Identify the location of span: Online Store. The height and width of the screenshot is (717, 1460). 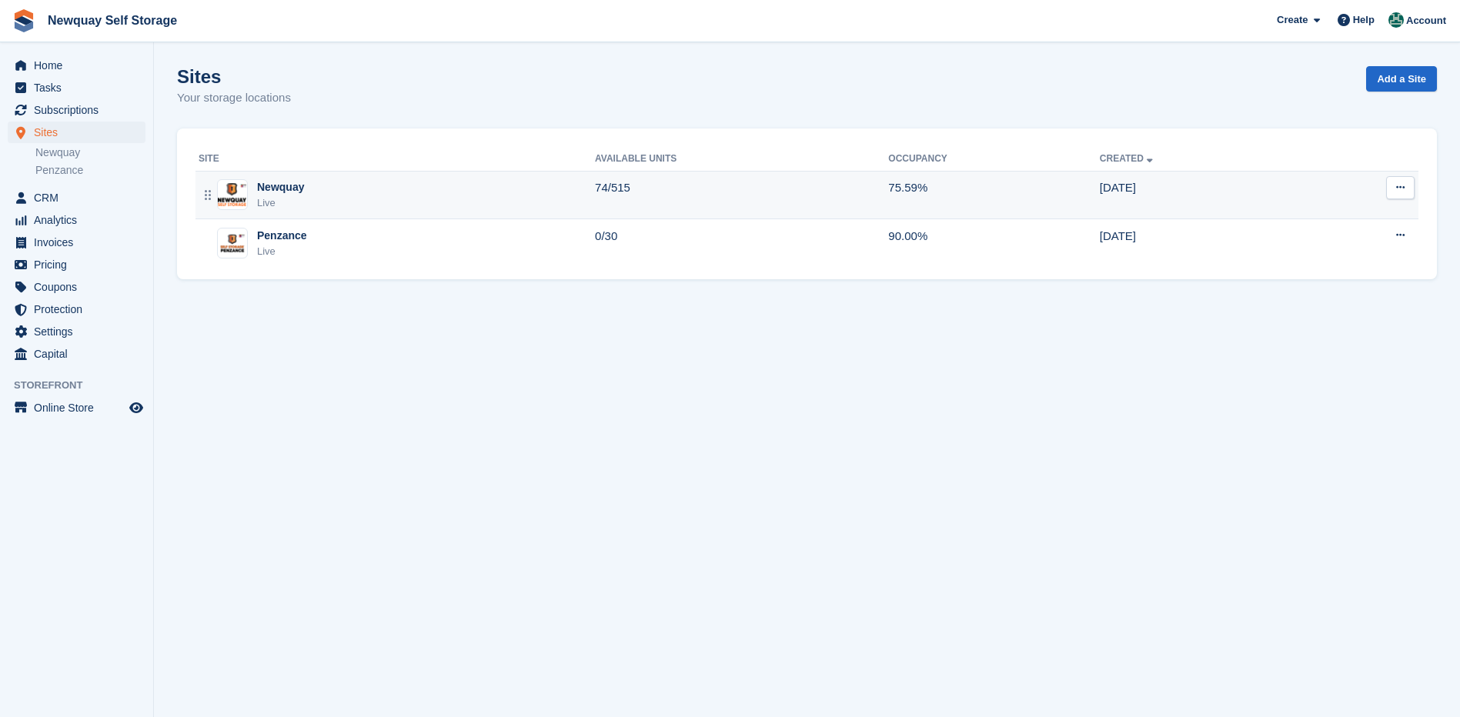
(80, 408).